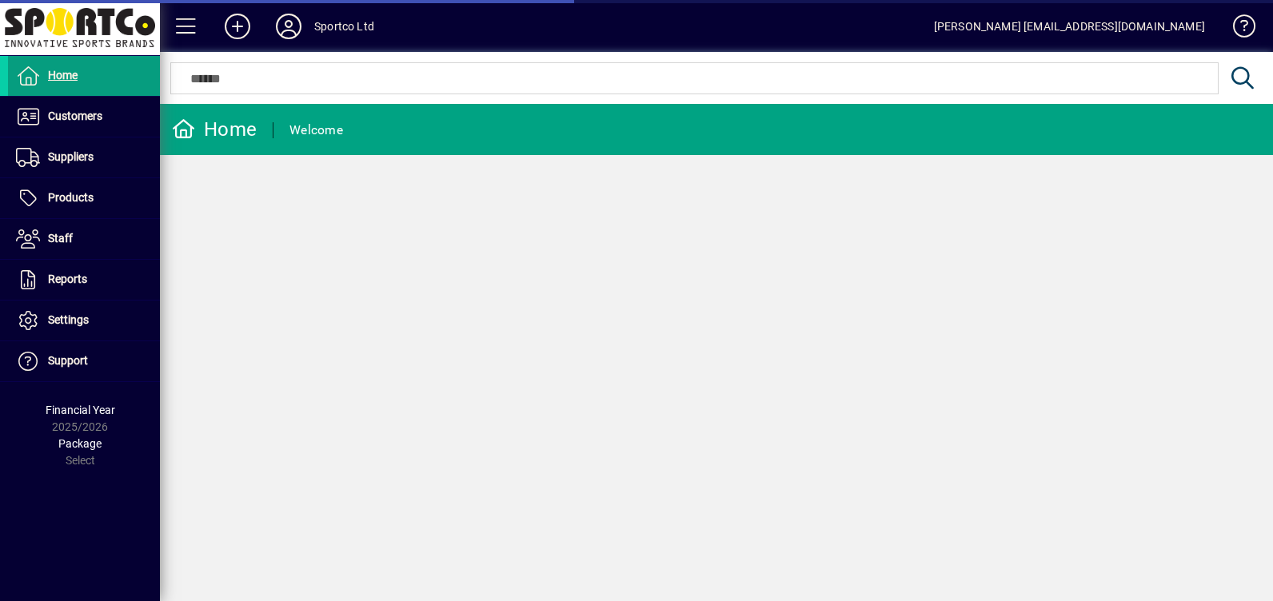 The width and height of the screenshot is (1273, 601). I want to click on div: Home, so click(214, 130).